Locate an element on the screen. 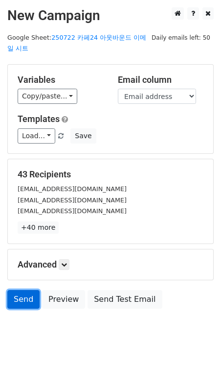  a: 250722 카페24 아웃바운드 이메일 시트 is located at coordinates (77, 43).